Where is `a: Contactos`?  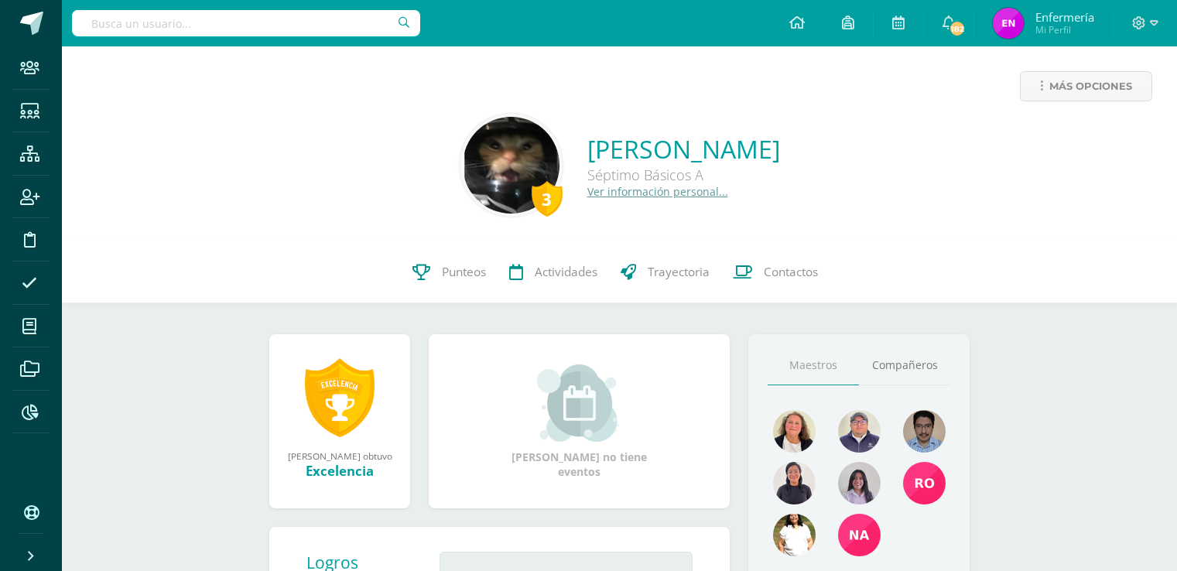 a: Contactos is located at coordinates (775, 272).